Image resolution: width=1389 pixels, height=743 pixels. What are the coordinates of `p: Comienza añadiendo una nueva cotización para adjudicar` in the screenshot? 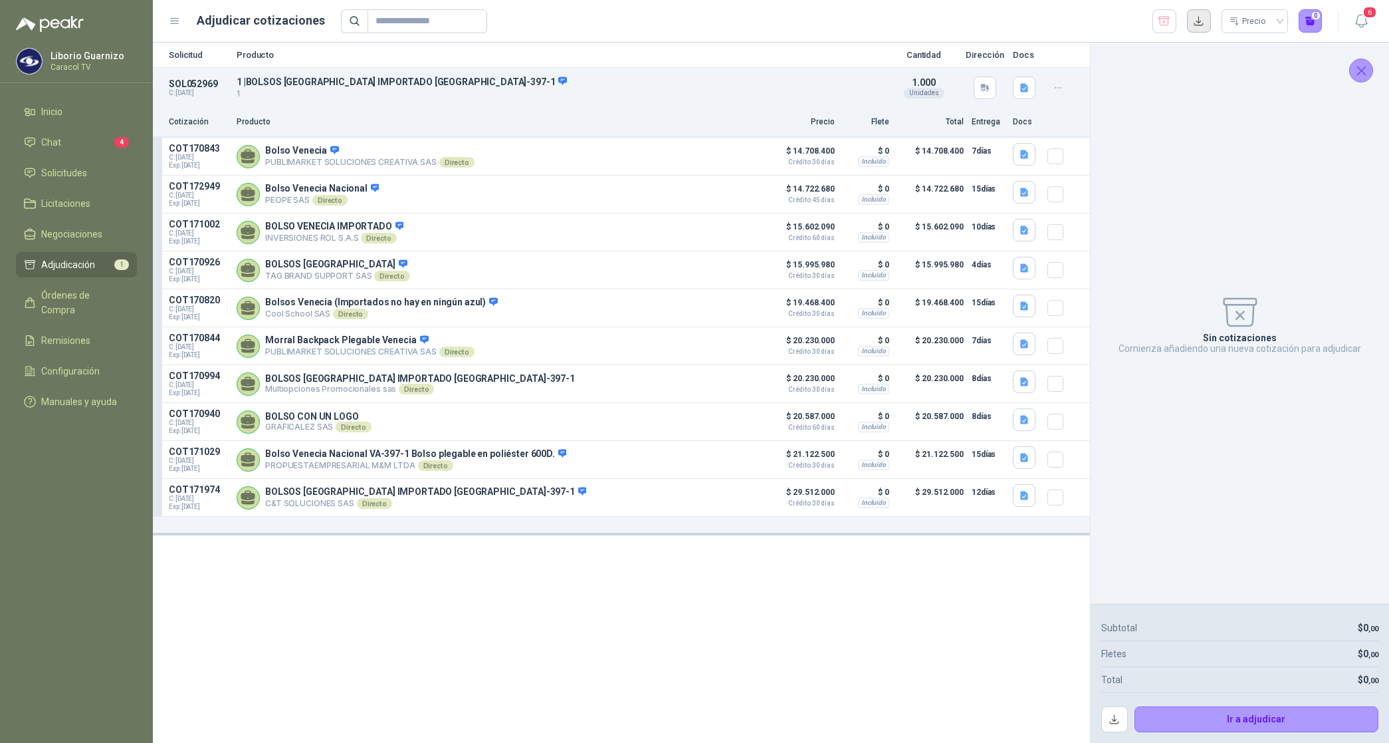 It's located at (1240, 348).